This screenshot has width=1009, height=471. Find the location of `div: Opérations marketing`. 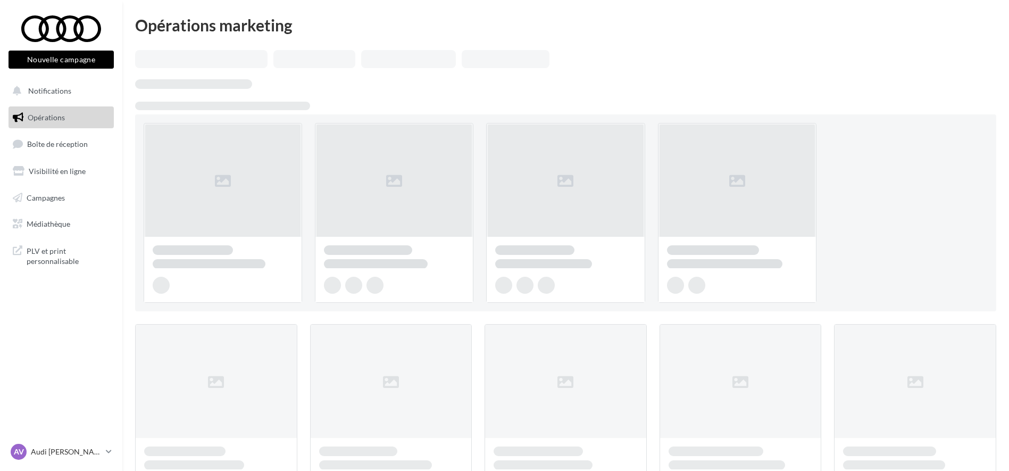

div: Opérations marketing is located at coordinates (565, 25).